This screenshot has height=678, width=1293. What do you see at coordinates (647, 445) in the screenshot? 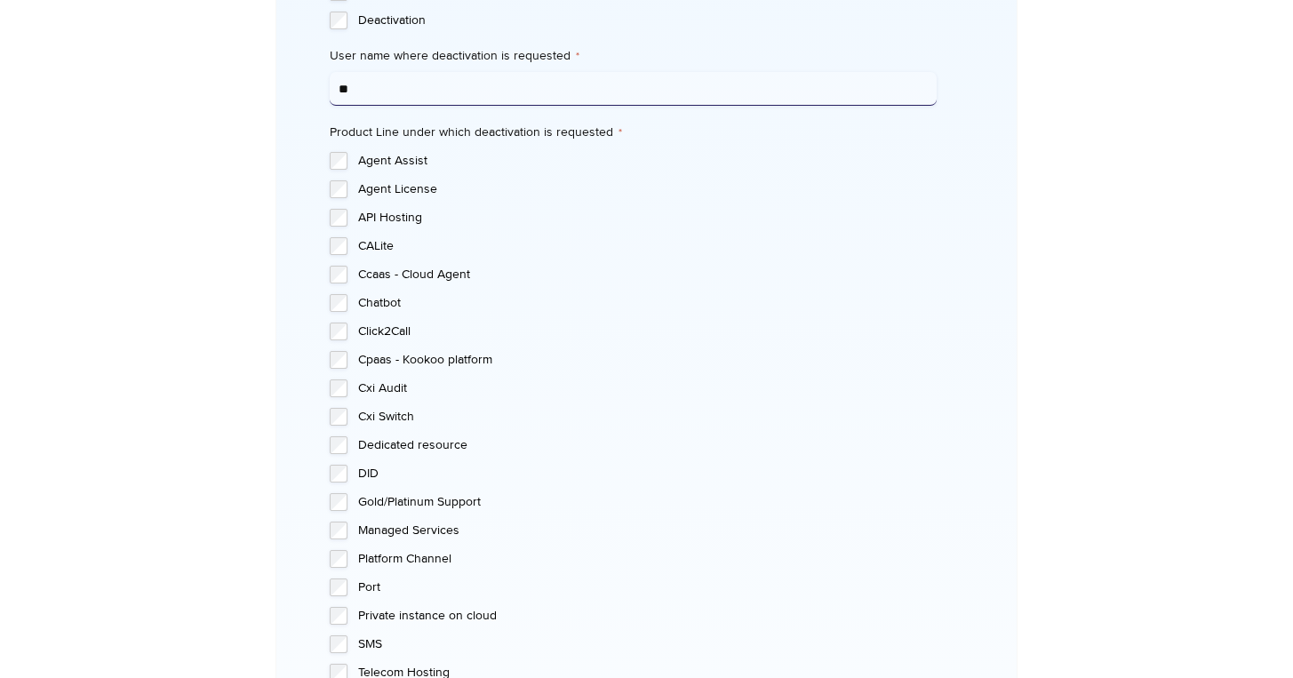
I see `label: Dedicated resource` at bounding box center [647, 445].